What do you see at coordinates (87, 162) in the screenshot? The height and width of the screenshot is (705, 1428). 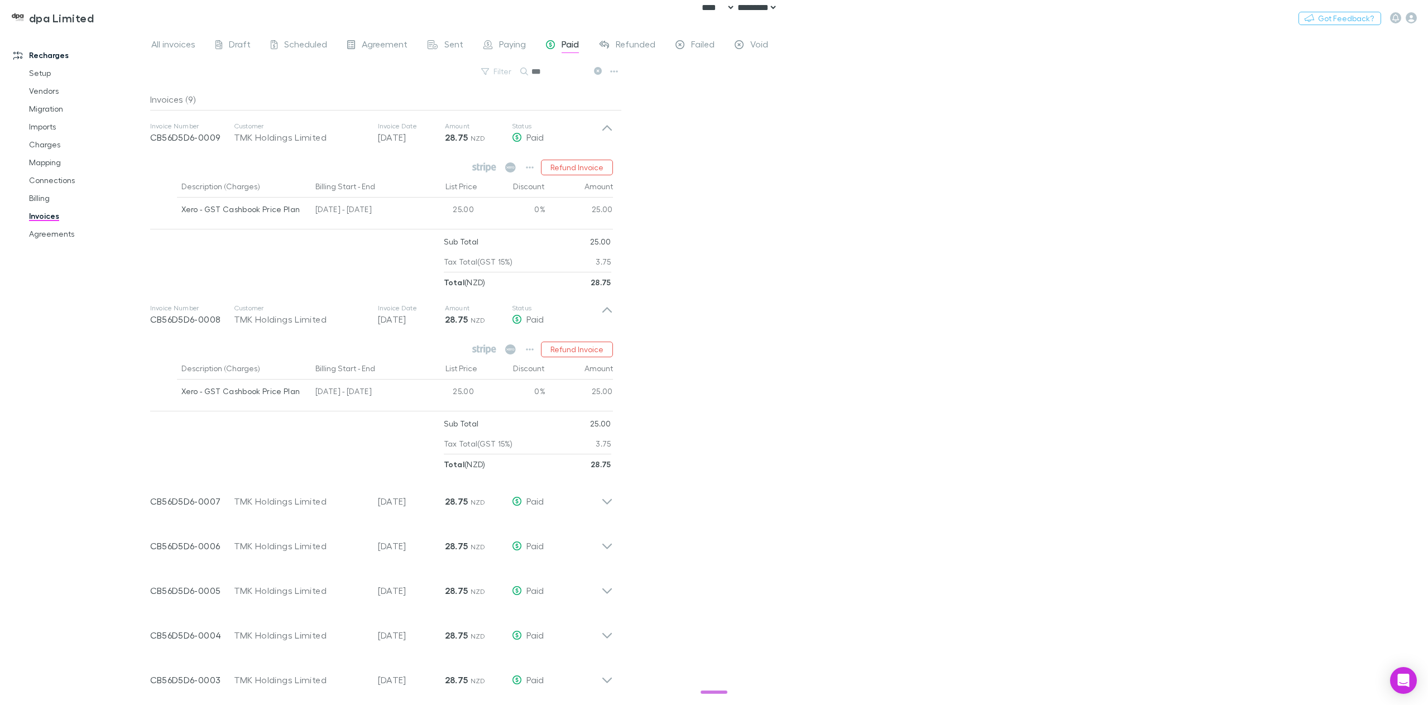 I see `a: Mapping` at bounding box center [87, 162].